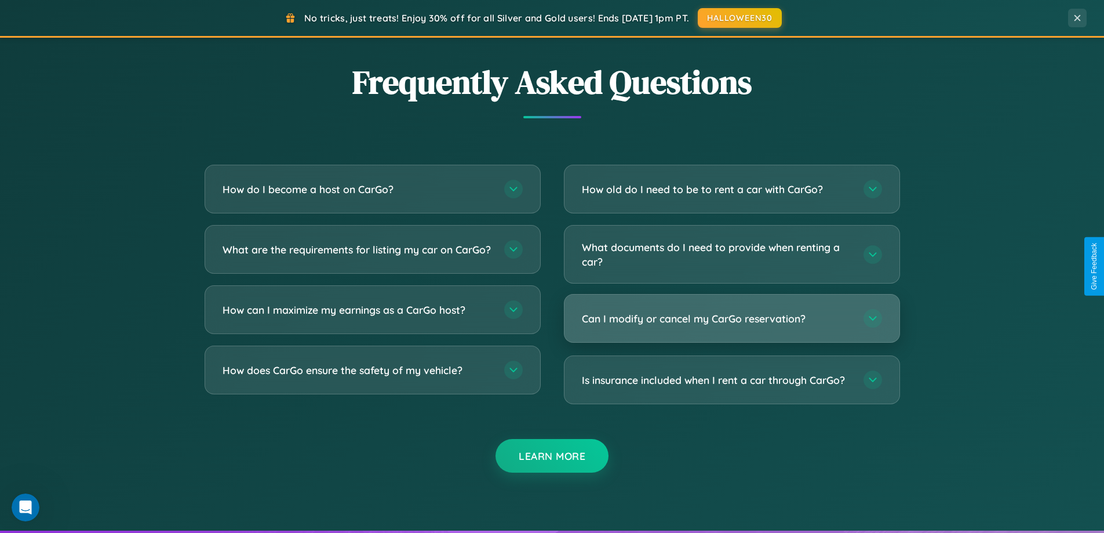 Image resolution: width=1104 pixels, height=533 pixels. What do you see at coordinates (358, 189) in the screenshot?
I see `h3: How do I become a host on CarGo?` at bounding box center [358, 189].